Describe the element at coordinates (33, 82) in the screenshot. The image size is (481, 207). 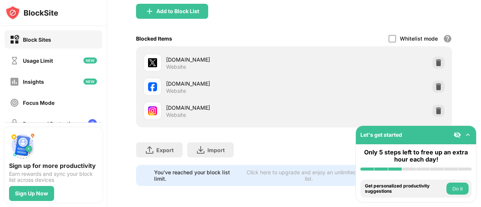
I see `div: Insights` at that location.